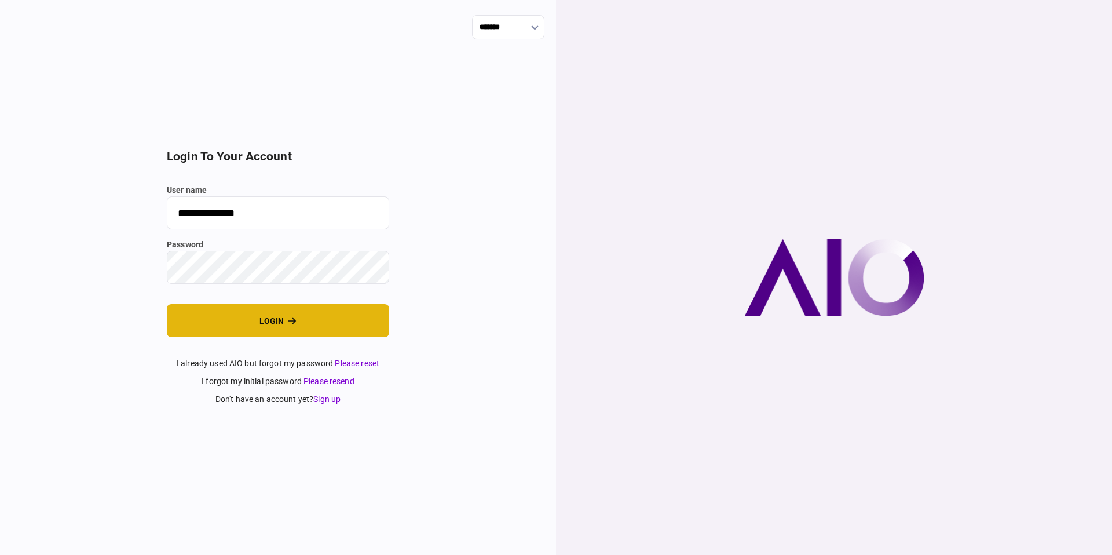  Describe the element at coordinates (278, 156) in the screenshot. I see `h2: login to your account` at that location.